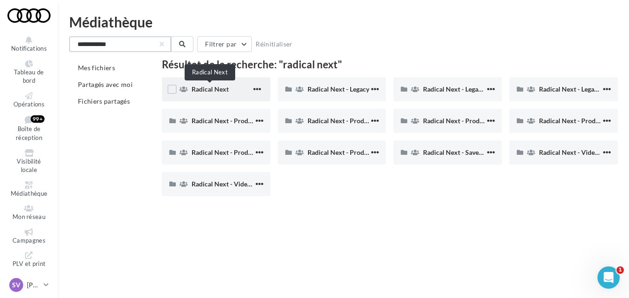 The image size is (629, 298). Describe the element at coordinates (390, 65) in the screenshot. I see `div: Résultat de la recherche: "radical next"` at that location.